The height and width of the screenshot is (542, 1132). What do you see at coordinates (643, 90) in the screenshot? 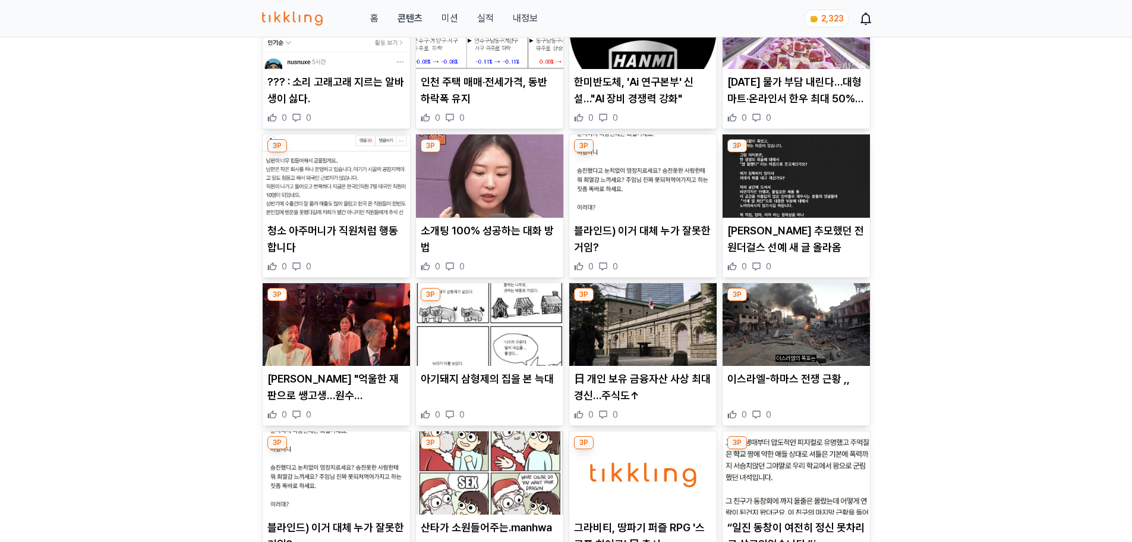
I see `p: 한미반도체, 'Ai 연구본부' 신설…"AI 장비 경쟁력 강화"` at bounding box center [643, 90].